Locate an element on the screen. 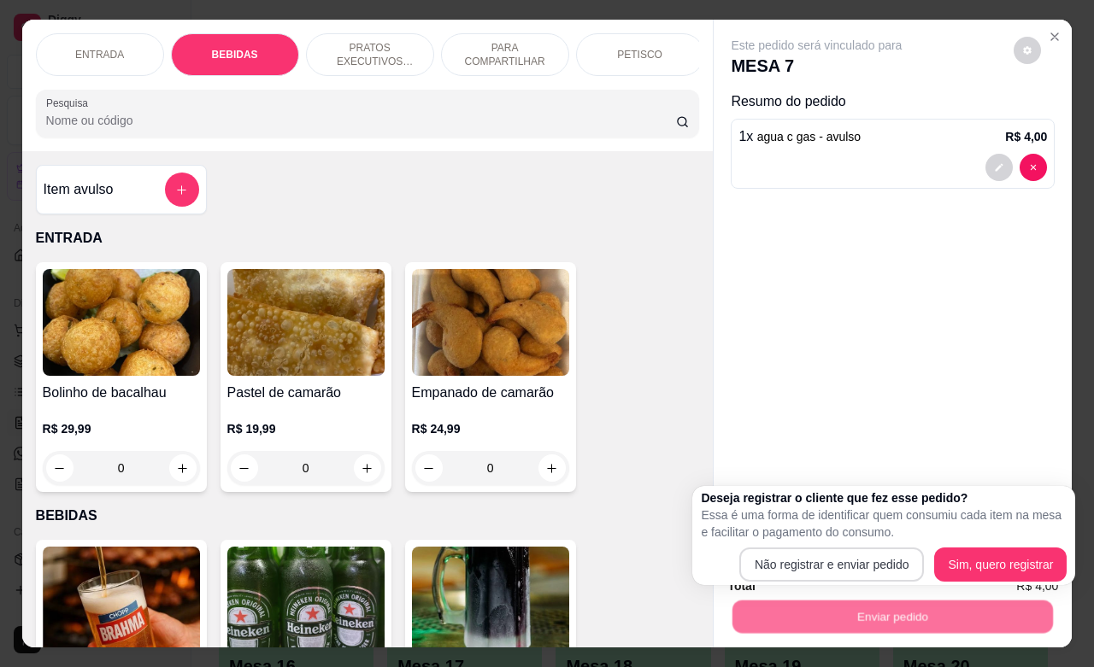 The height and width of the screenshot is (667, 1094). h4: Bolinho de bacalhau is located at coordinates (121, 393).